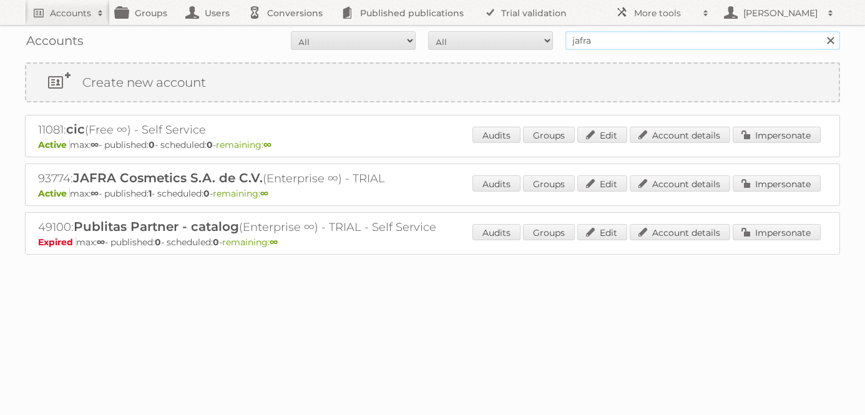 Image resolution: width=865 pixels, height=415 pixels. What do you see at coordinates (257, 179) in the screenshot?
I see `h2: 93774: (Enterprise ∞) - TRIAL` at bounding box center [257, 179].